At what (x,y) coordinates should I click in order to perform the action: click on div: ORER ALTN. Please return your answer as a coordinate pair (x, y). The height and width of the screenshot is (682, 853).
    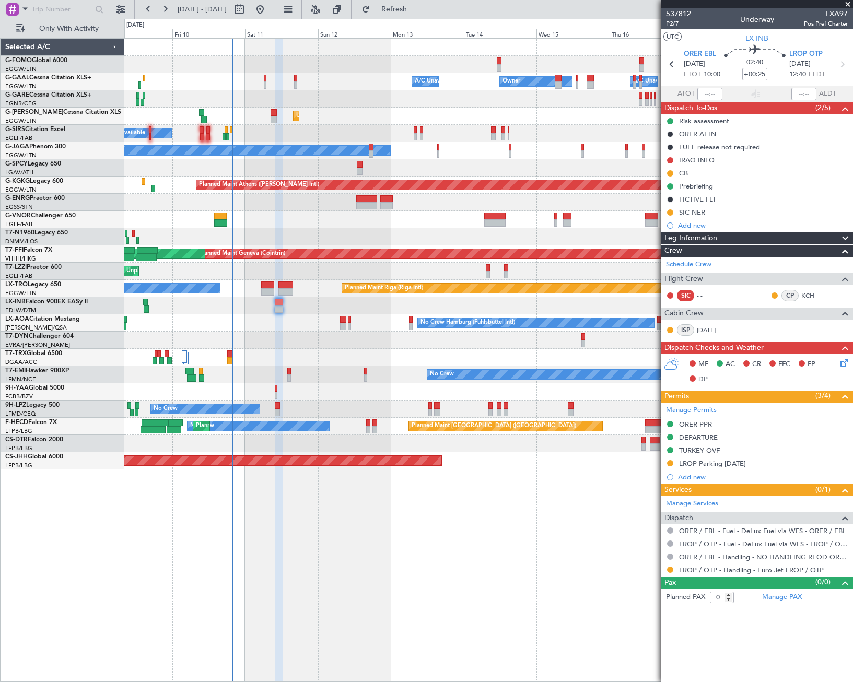
    Looking at the image, I should click on (697, 134).